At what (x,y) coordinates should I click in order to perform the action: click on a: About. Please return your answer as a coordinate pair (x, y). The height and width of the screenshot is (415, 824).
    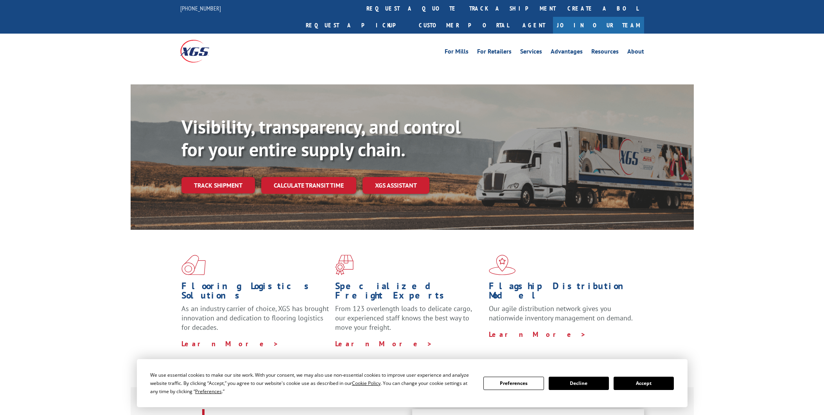
    Looking at the image, I should click on (635, 53).